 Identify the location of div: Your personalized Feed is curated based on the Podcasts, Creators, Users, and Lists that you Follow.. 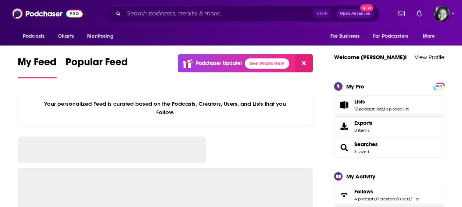
(165, 108).